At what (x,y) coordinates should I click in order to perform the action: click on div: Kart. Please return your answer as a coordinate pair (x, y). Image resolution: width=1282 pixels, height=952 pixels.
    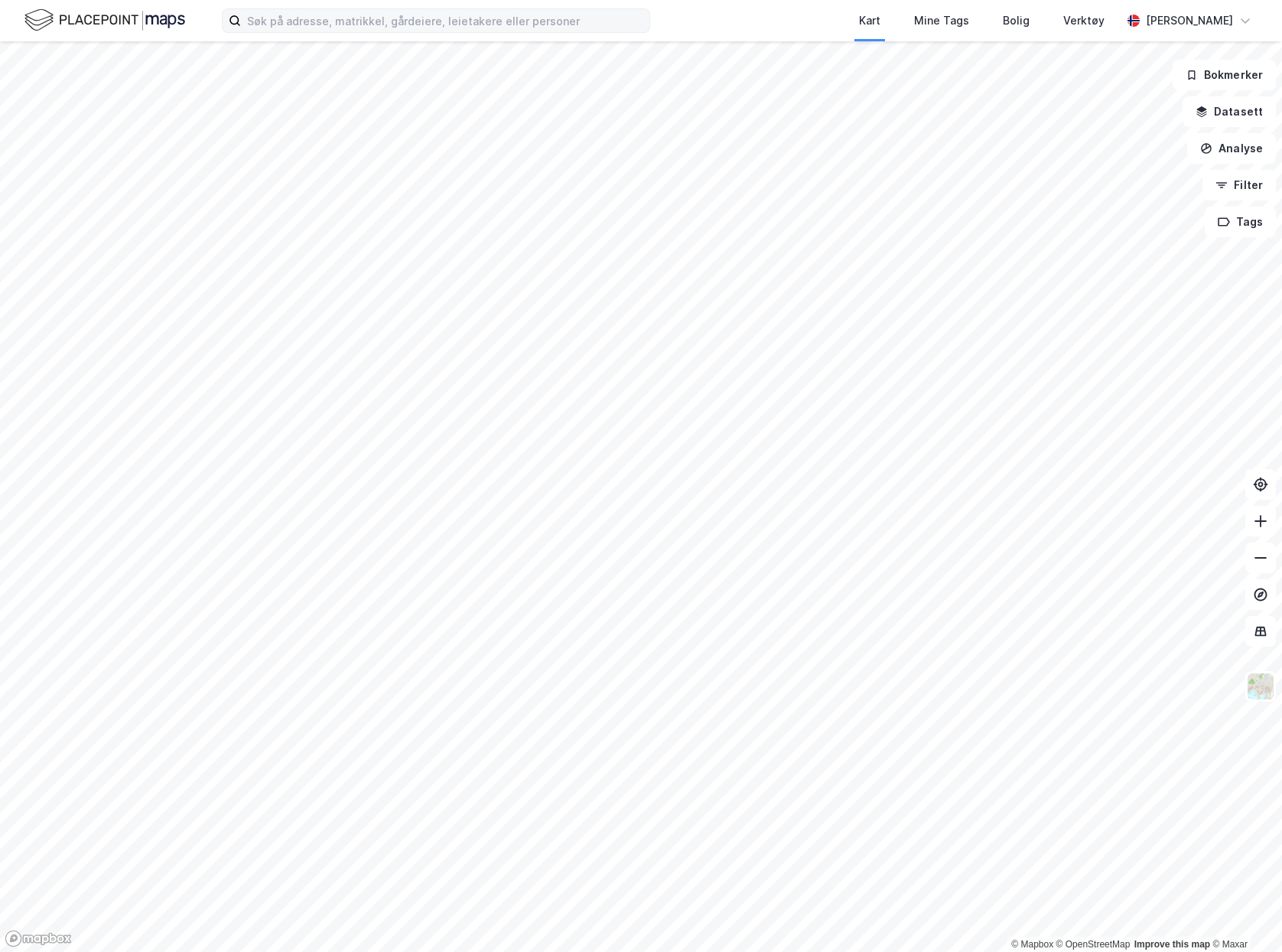
    Looking at the image, I should click on (870, 21).